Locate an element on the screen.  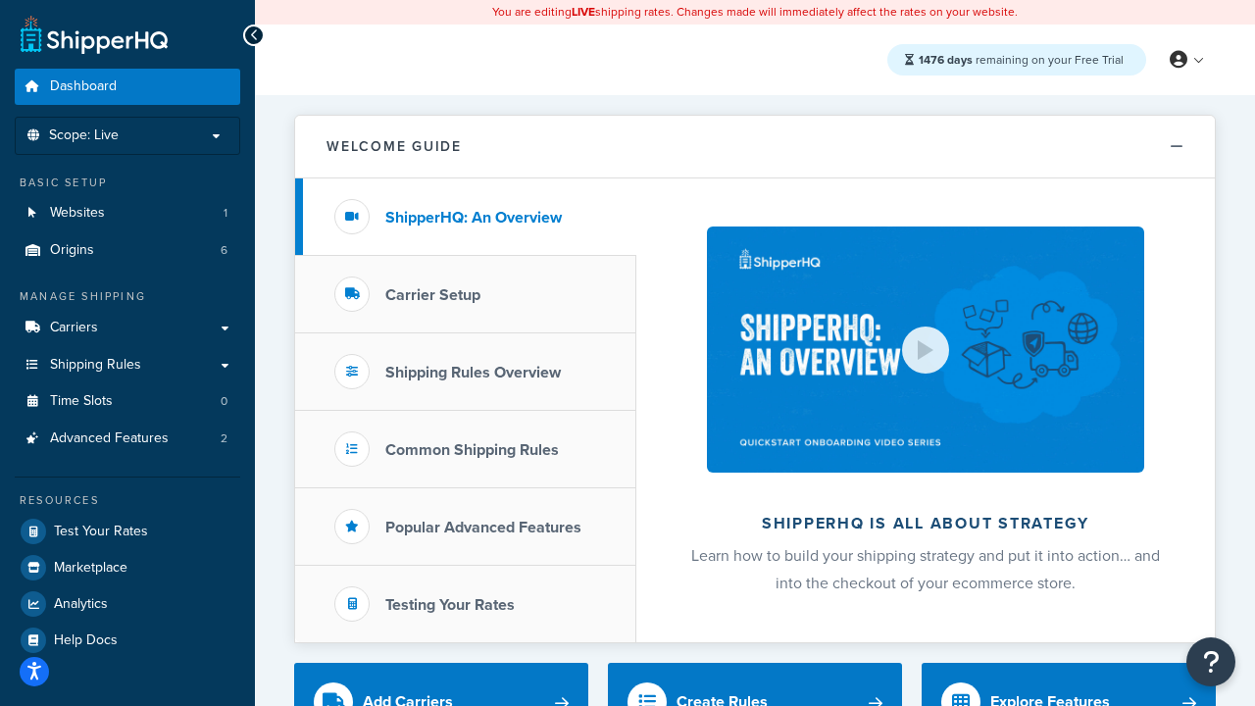
span: Carriers is located at coordinates (74, 327).